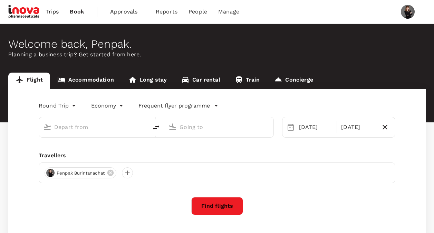 Image resolution: width=434 pixels, height=233 pixels. What do you see at coordinates (128, 12) in the screenshot?
I see `span: Approvals` at bounding box center [128, 12].